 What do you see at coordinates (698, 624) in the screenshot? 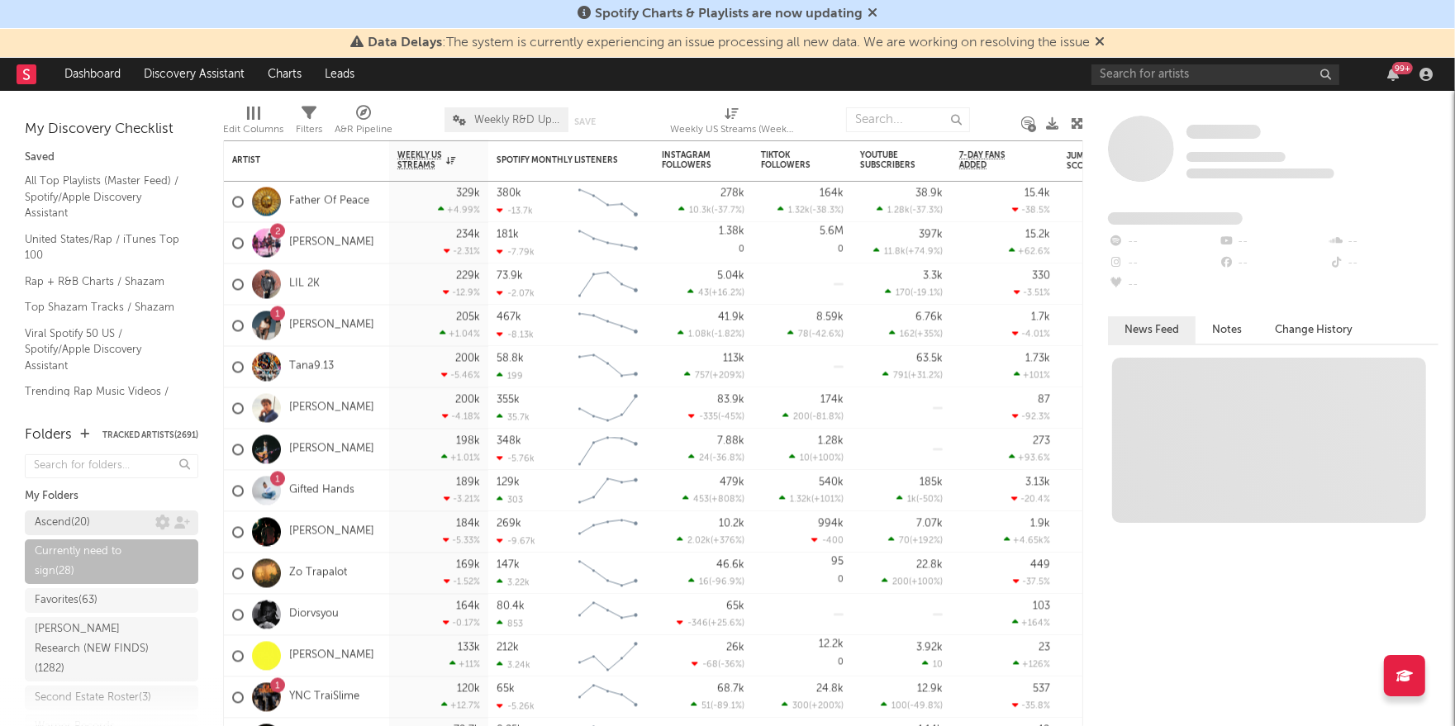
I see `span: -346` at bounding box center [698, 624].